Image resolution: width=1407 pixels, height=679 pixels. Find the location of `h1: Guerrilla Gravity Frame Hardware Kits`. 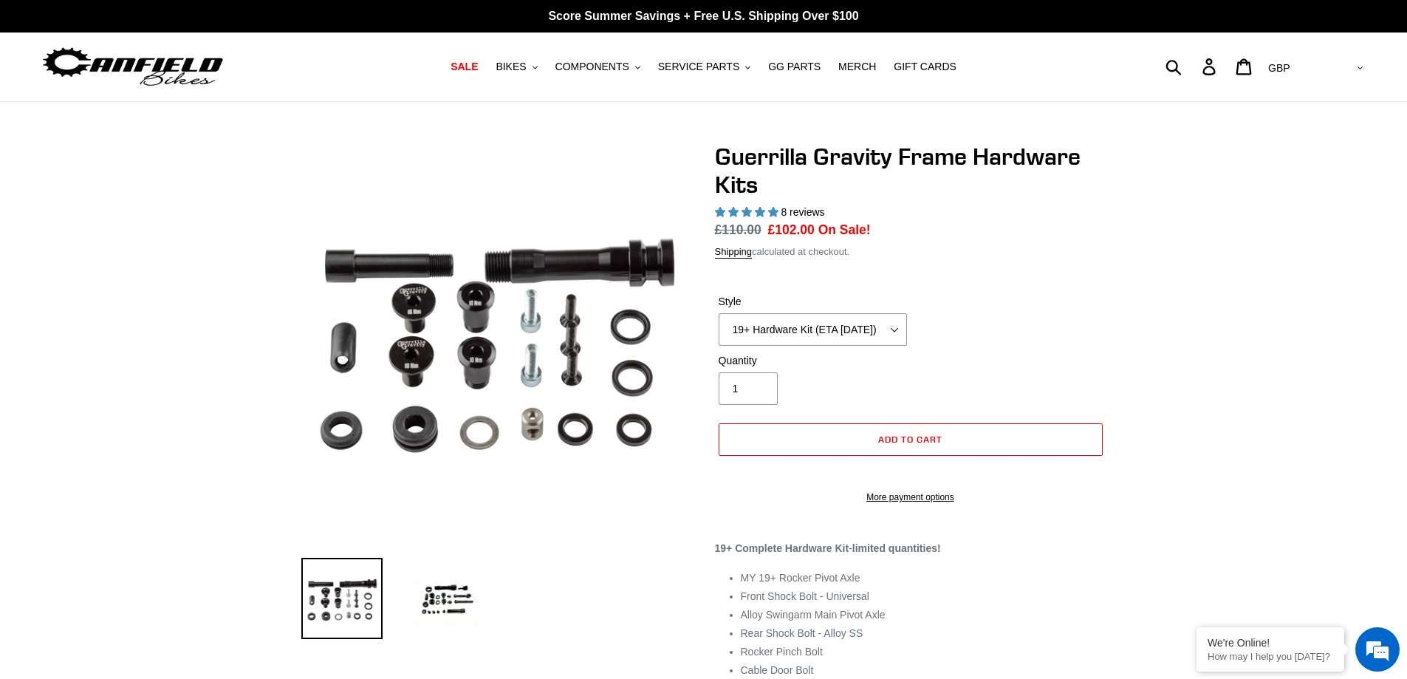

h1: Guerrilla Gravity Frame Hardware Kits is located at coordinates (911, 171).